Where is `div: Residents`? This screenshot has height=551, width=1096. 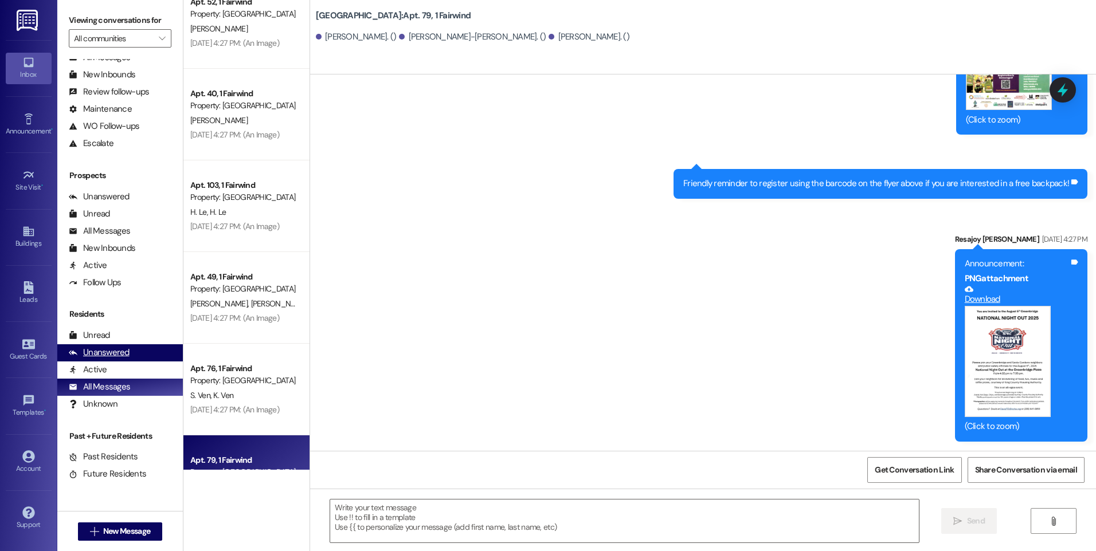
div: Residents is located at coordinates (120, 314).